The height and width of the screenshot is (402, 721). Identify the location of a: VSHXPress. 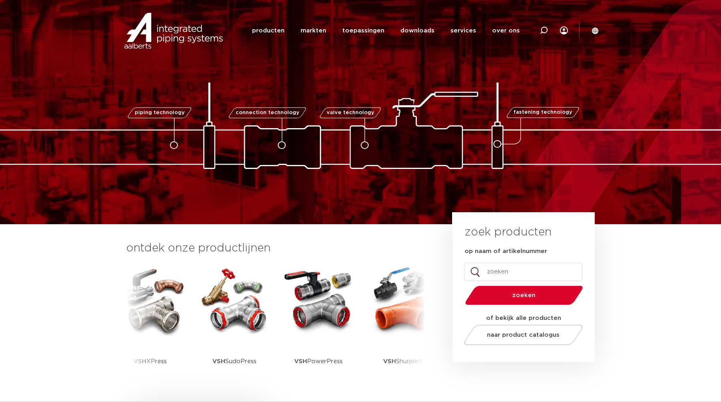
(150, 325).